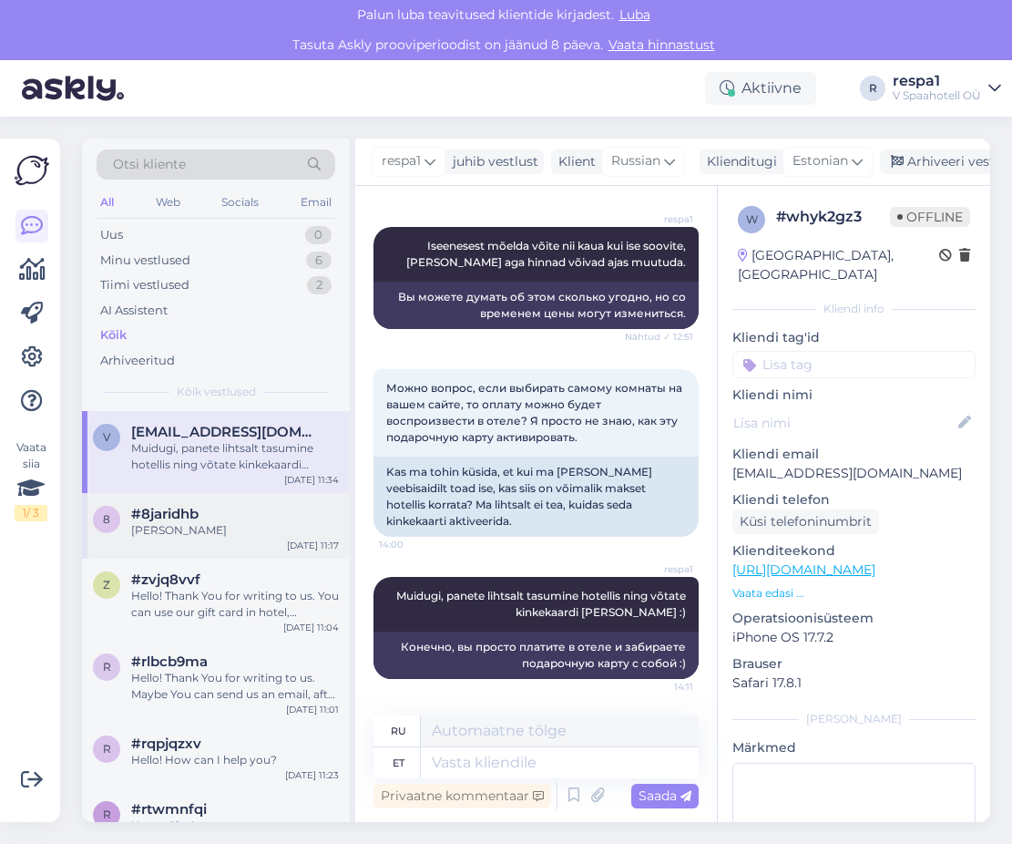  Describe the element at coordinates (536, 305) in the screenshot. I see `div: Вы можете думать об этом сколько угодно, но со временем цены могут измениться.` at that location.